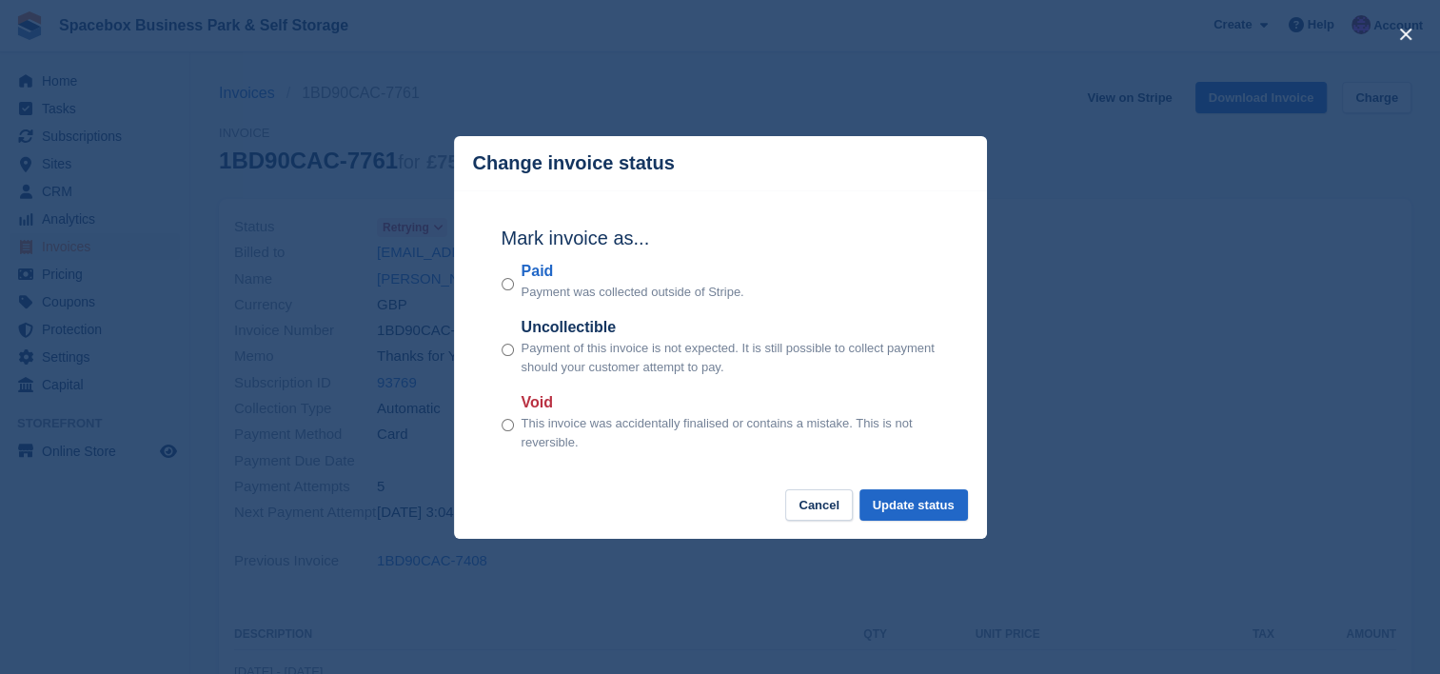 This screenshot has height=674, width=1440. What do you see at coordinates (574, 163) in the screenshot?
I see `p: Change invoice status` at bounding box center [574, 163].